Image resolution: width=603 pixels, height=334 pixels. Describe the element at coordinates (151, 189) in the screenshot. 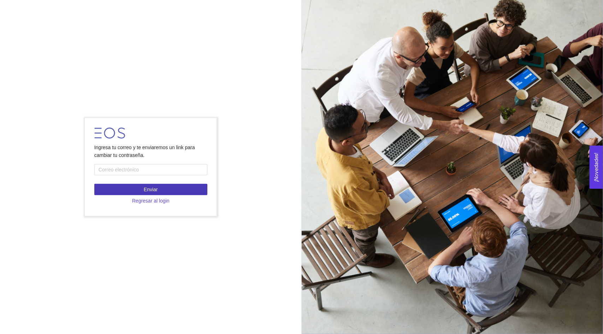

I see `span: Enviar` at that location.